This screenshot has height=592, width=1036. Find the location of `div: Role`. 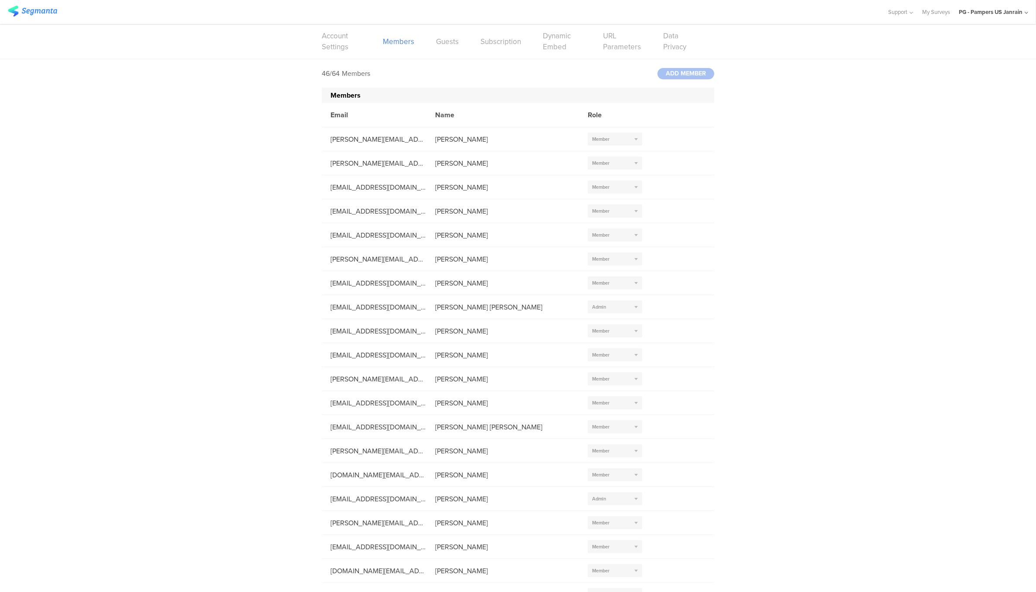

div: Role is located at coordinates (618, 115).